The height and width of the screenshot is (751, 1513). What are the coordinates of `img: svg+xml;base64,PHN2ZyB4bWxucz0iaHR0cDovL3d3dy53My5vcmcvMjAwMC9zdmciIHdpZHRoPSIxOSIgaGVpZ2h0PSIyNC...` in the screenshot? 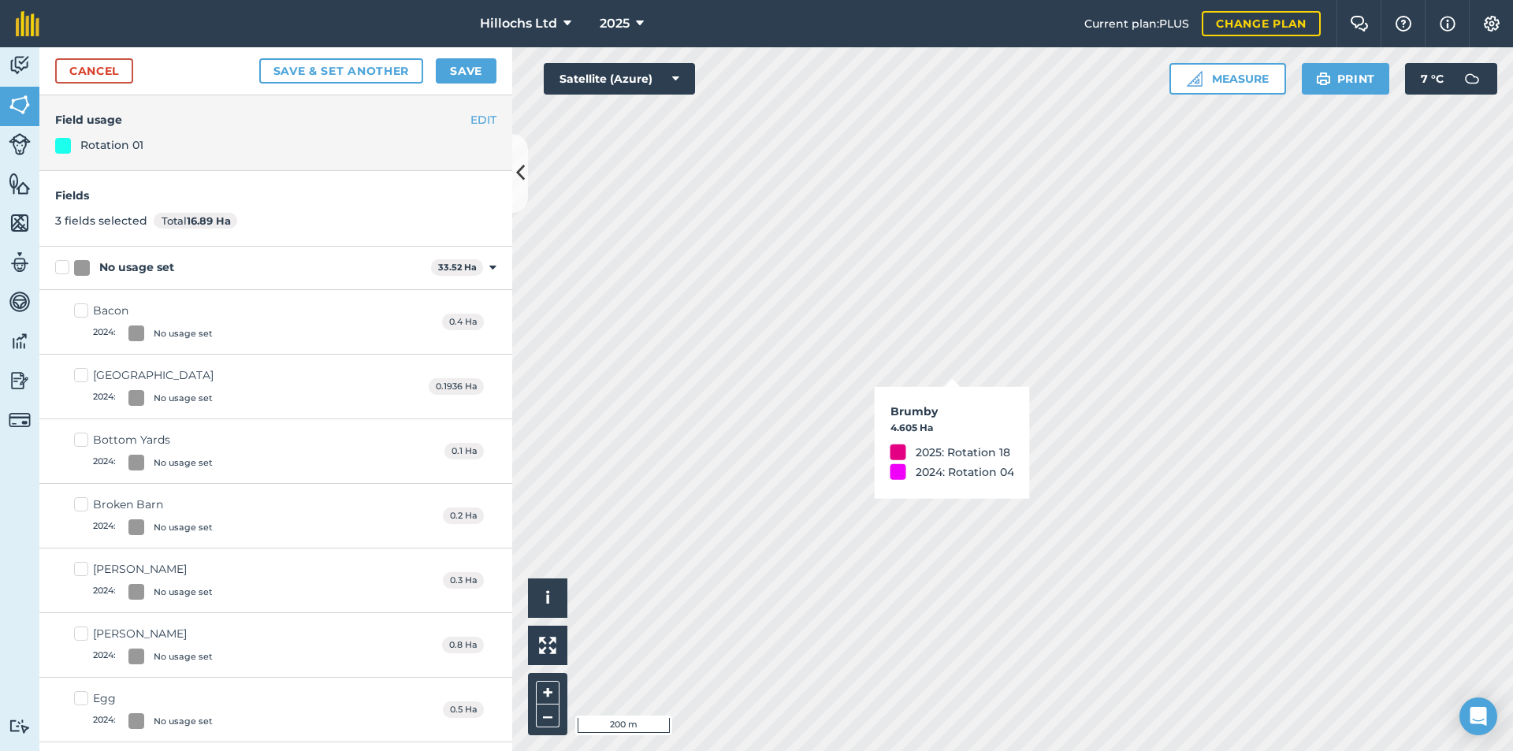 It's located at (1323, 79).